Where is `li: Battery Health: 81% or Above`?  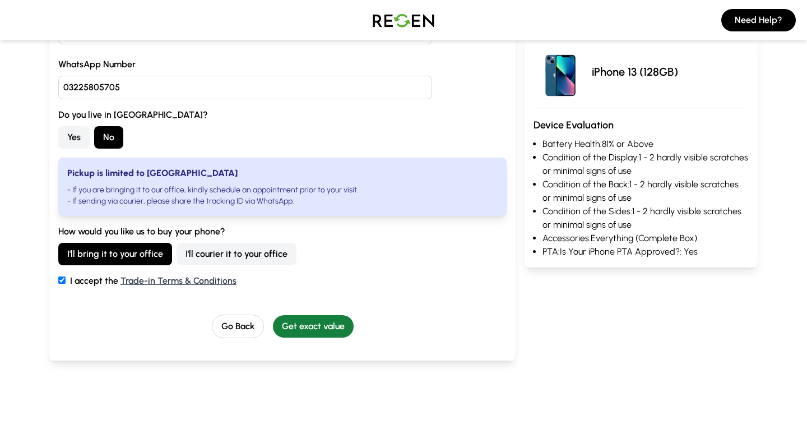 li: Battery Health: 81% or Above is located at coordinates (645, 144).